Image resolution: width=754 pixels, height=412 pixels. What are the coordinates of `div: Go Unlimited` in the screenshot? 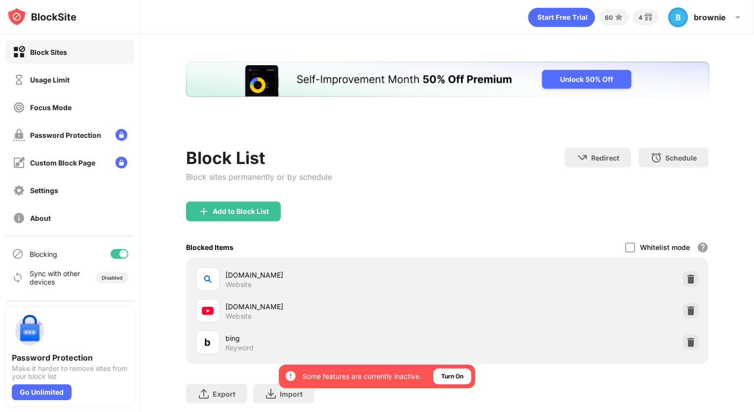 It's located at (41, 392).